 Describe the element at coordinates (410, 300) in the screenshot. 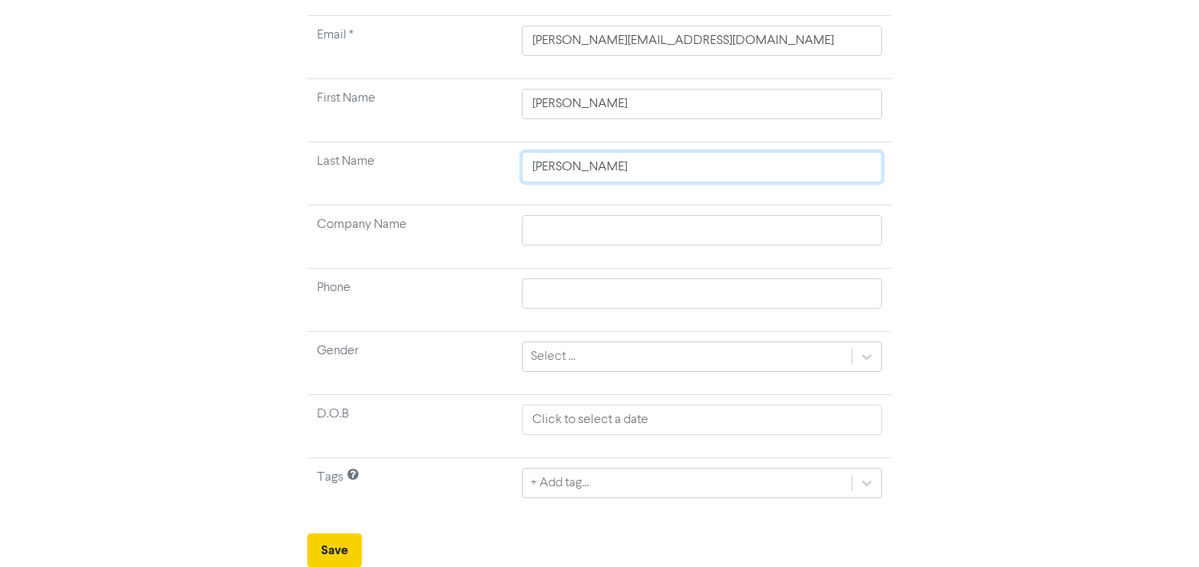

I see `td: Phone` at that location.